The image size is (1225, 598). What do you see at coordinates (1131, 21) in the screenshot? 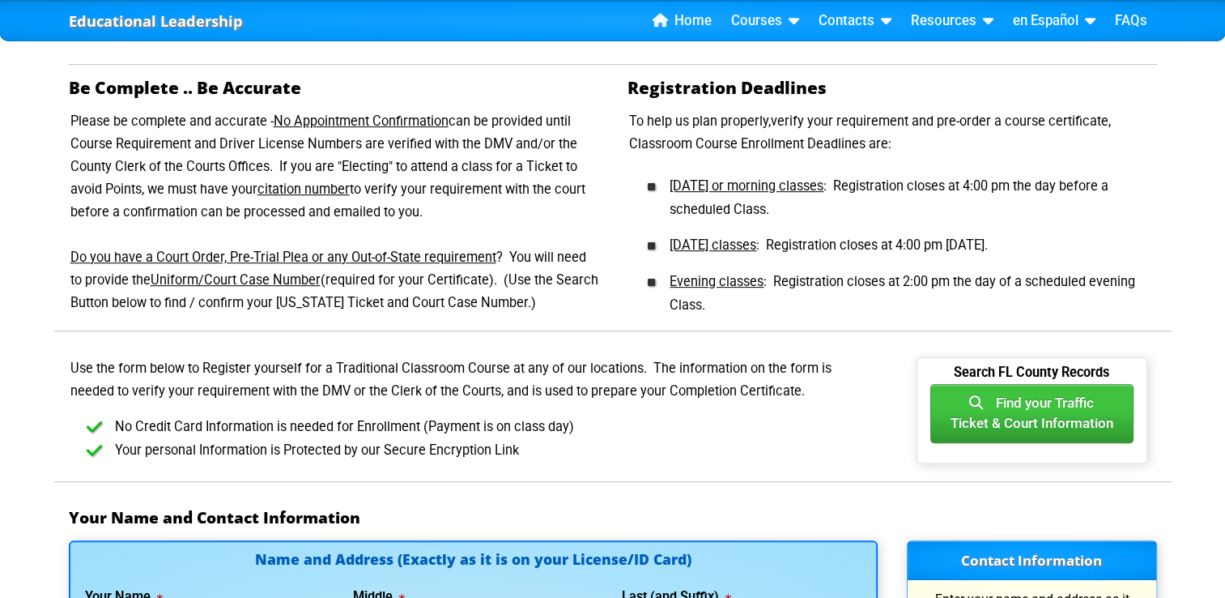
I see `a: FAQs` at bounding box center [1131, 21].